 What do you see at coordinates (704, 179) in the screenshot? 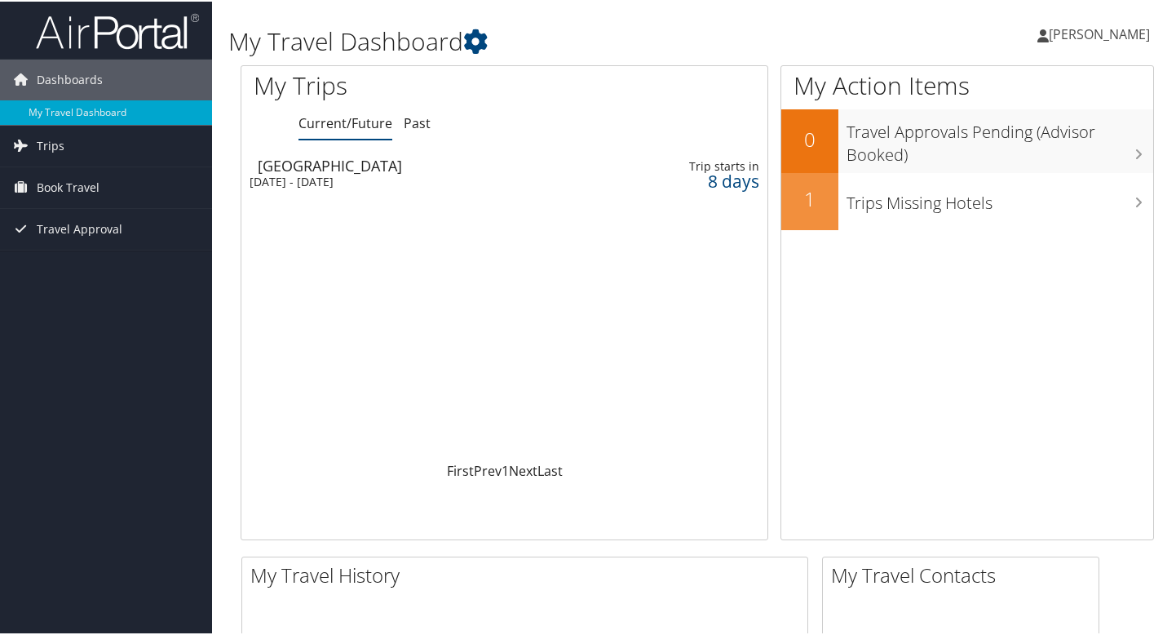
I see `div: 8 days` at bounding box center [704, 179].